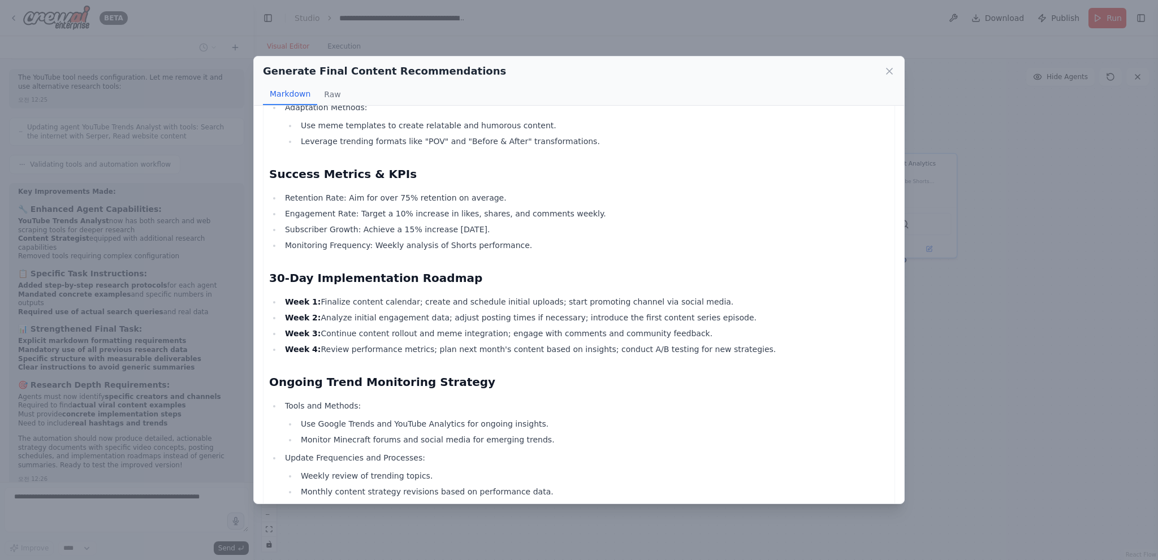 This screenshot has height=560, width=1158. I want to click on li: Monitor Minecraft forums and social media for emerging trends., so click(593, 440).